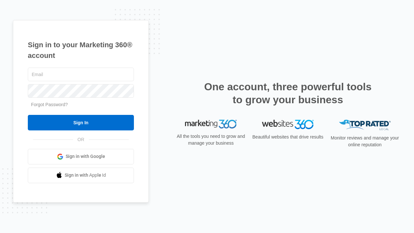 This screenshot has height=233, width=414. What do you see at coordinates (288, 93) in the screenshot?
I see `h2: One account, three powerful tools to grow your business` at bounding box center [288, 93].